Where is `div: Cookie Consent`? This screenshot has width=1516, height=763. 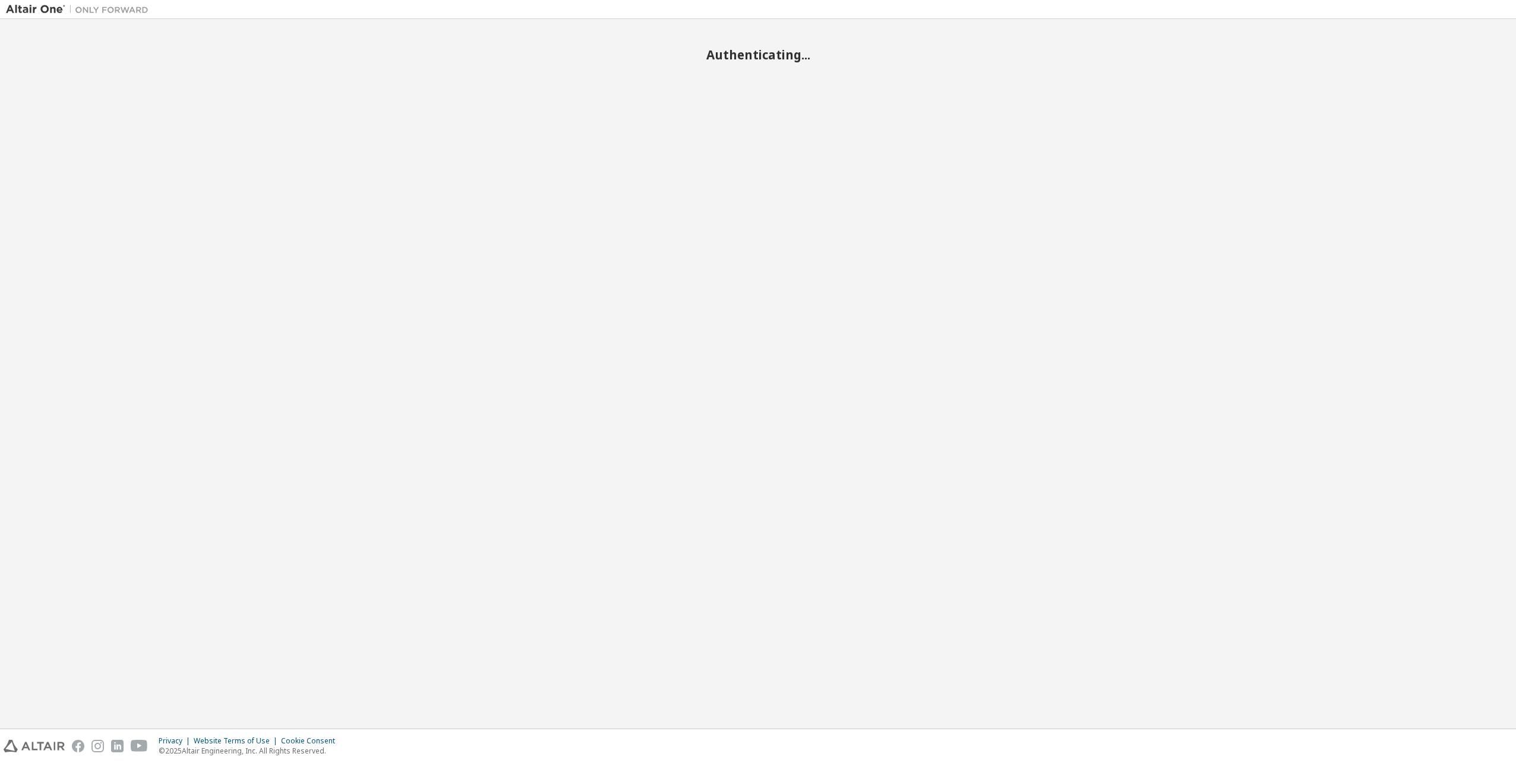 div: Cookie Consent is located at coordinates (311, 741).